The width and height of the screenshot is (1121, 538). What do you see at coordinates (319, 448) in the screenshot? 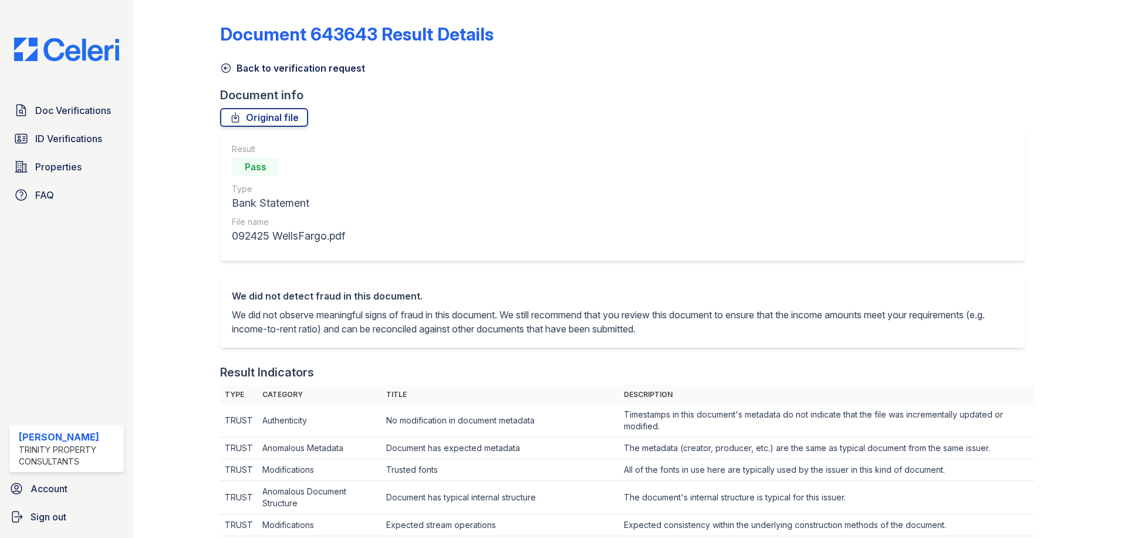
I see `td: Anomalous Metadata` at bounding box center [319, 448].